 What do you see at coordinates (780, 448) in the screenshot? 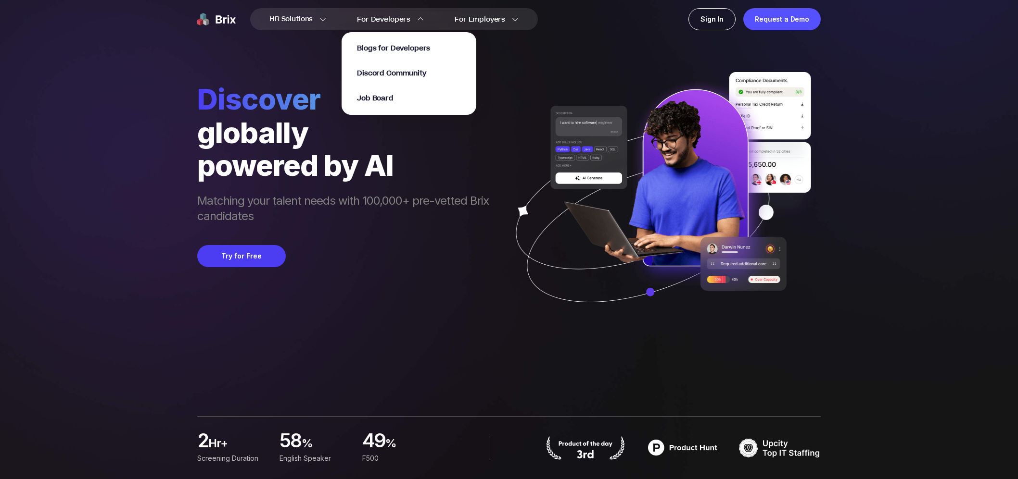
I see `img: TOP IT STAFFING` at bounding box center [780, 448].